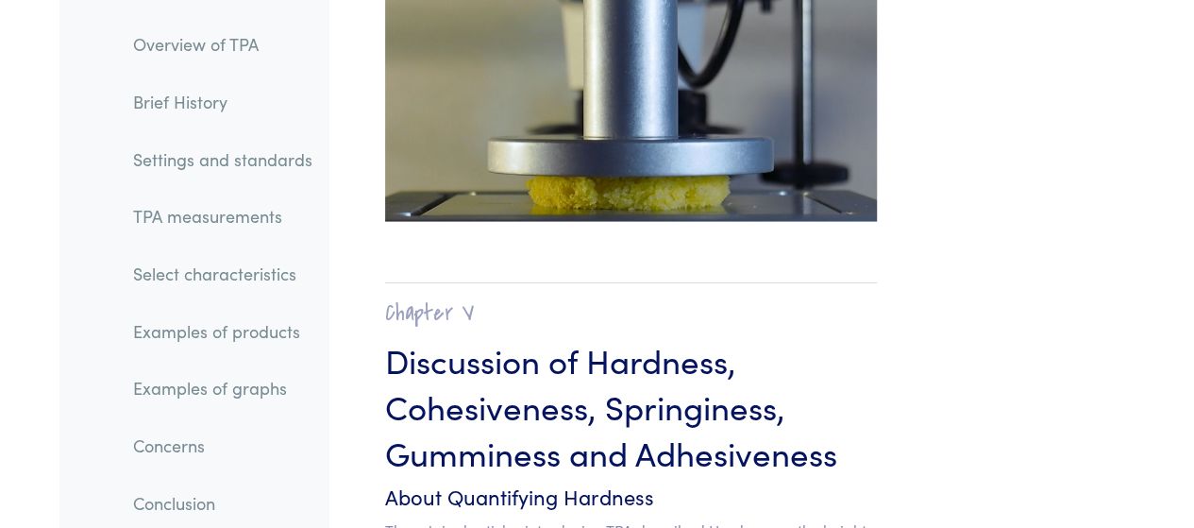 This screenshot has width=1194, height=528. I want to click on a: Select characteristics, so click(223, 274).